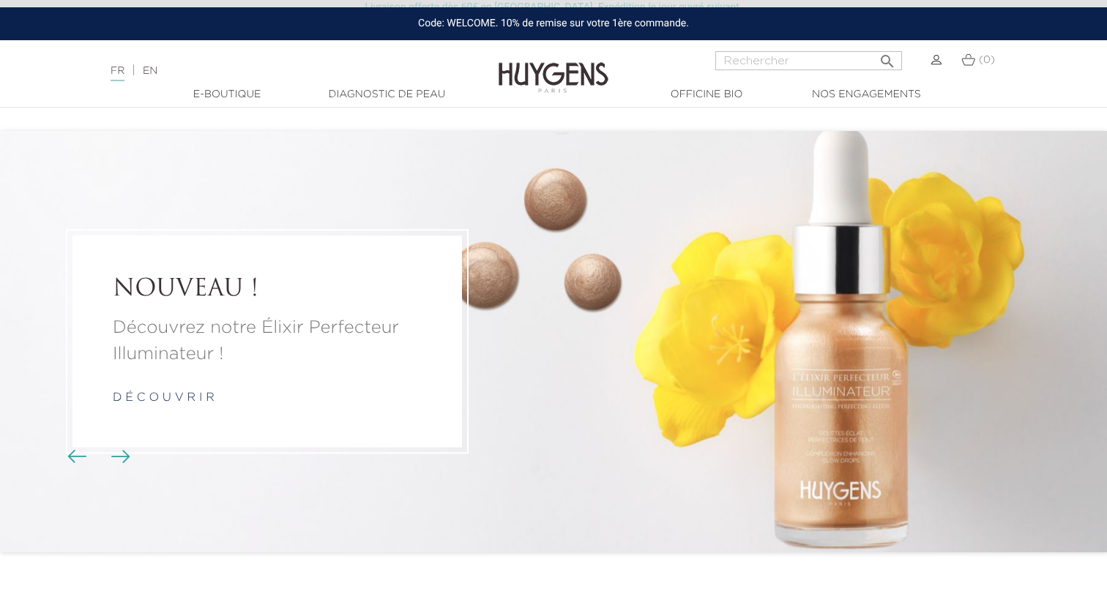 The height and width of the screenshot is (602, 1107). Describe the element at coordinates (267, 342) in the screenshot. I see `a: Découvrez notre Élixir Perfecteur Illuminateur !` at that location.